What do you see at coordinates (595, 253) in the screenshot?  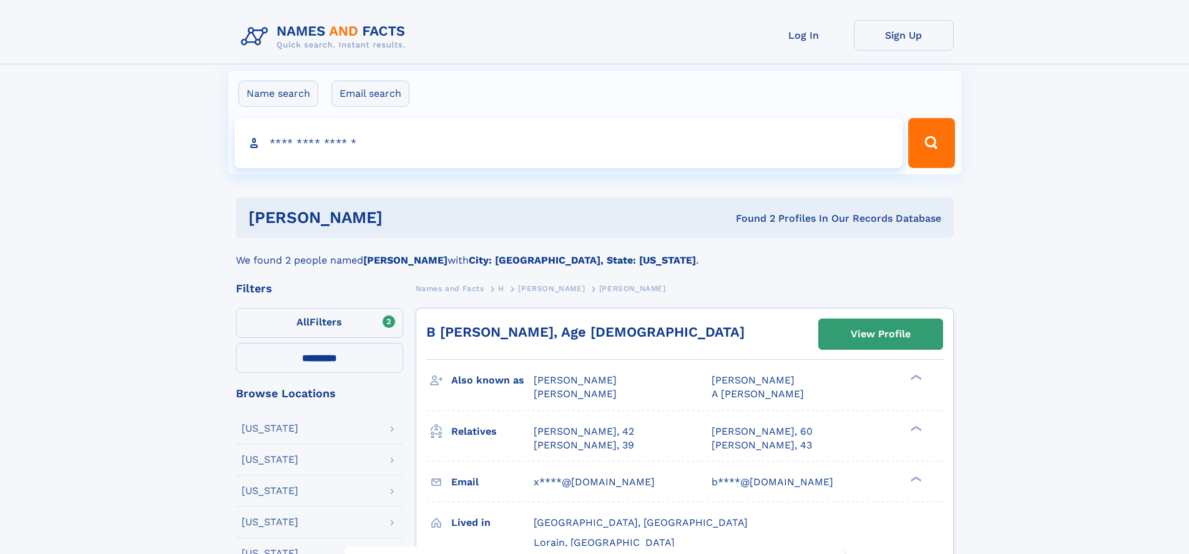 I see `div: We found 2 people named with .` at bounding box center [595, 253].